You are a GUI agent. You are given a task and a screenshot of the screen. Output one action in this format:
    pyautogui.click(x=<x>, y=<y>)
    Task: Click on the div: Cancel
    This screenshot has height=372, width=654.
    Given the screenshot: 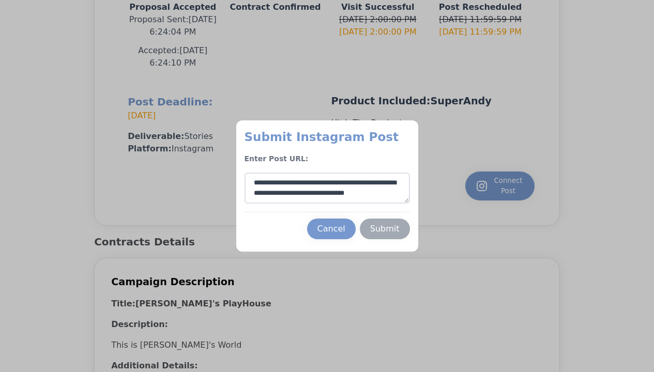 What is the action you would take?
    pyautogui.click(x=331, y=229)
    